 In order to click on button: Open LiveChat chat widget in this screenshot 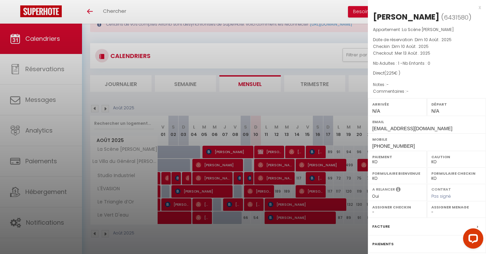, I will do `click(16, 13)`.